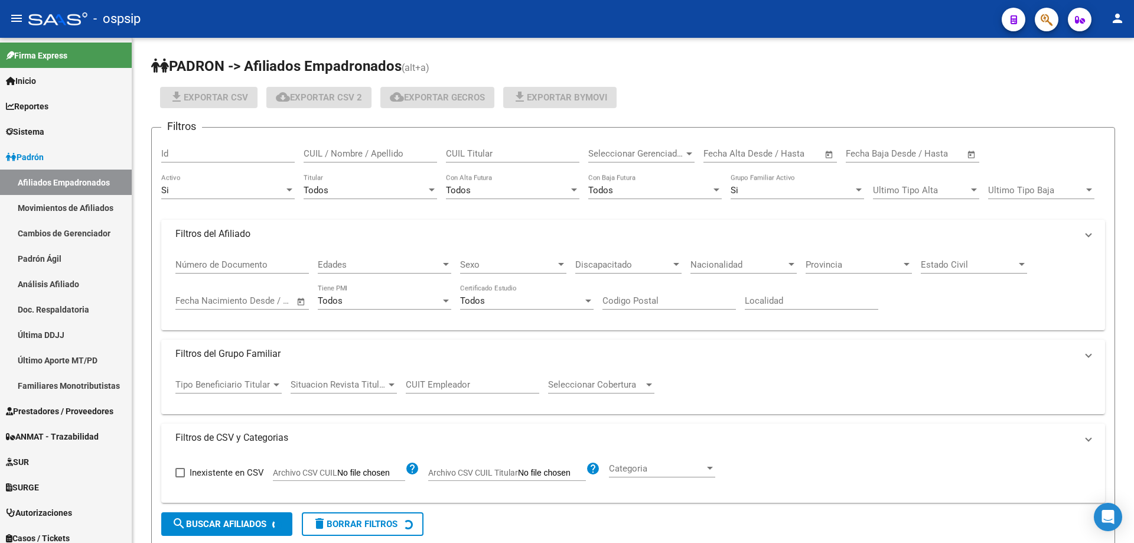 The width and height of the screenshot is (1134, 543). What do you see at coordinates (920, 190) in the screenshot?
I see `span: Ultimo Tipo Alta` at bounding box center [920, 190].